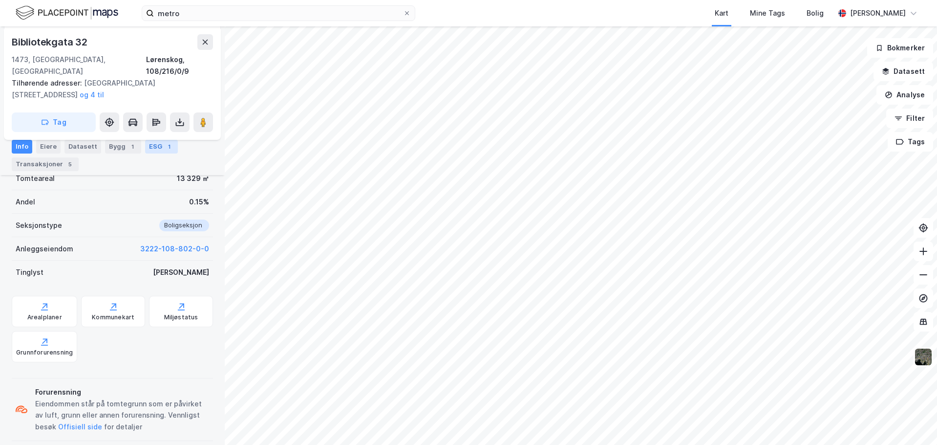  Describe the element at coordinates (900, 48) in the screenshot. I see `button: Bokmerker` at that location.